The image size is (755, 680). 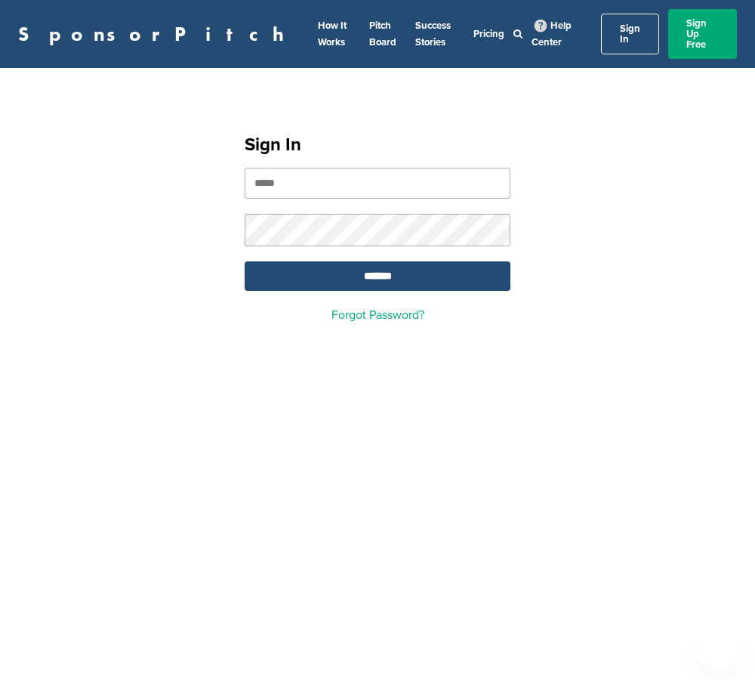 What do you see at coordinates (433, 34) in the screenshot?
I see `a: Success Stories` at bounding box center [433, 34].